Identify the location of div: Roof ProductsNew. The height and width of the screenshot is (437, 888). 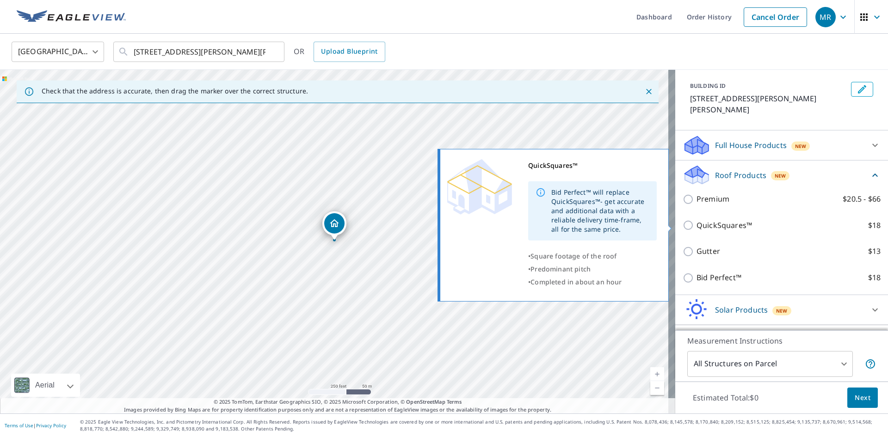
(782, 175).